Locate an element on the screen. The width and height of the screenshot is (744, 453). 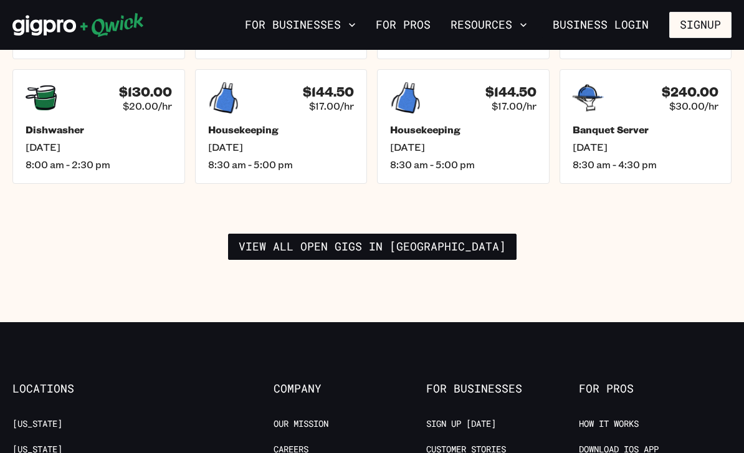
h5: Dishwasher is located at coordinates (98, 130).